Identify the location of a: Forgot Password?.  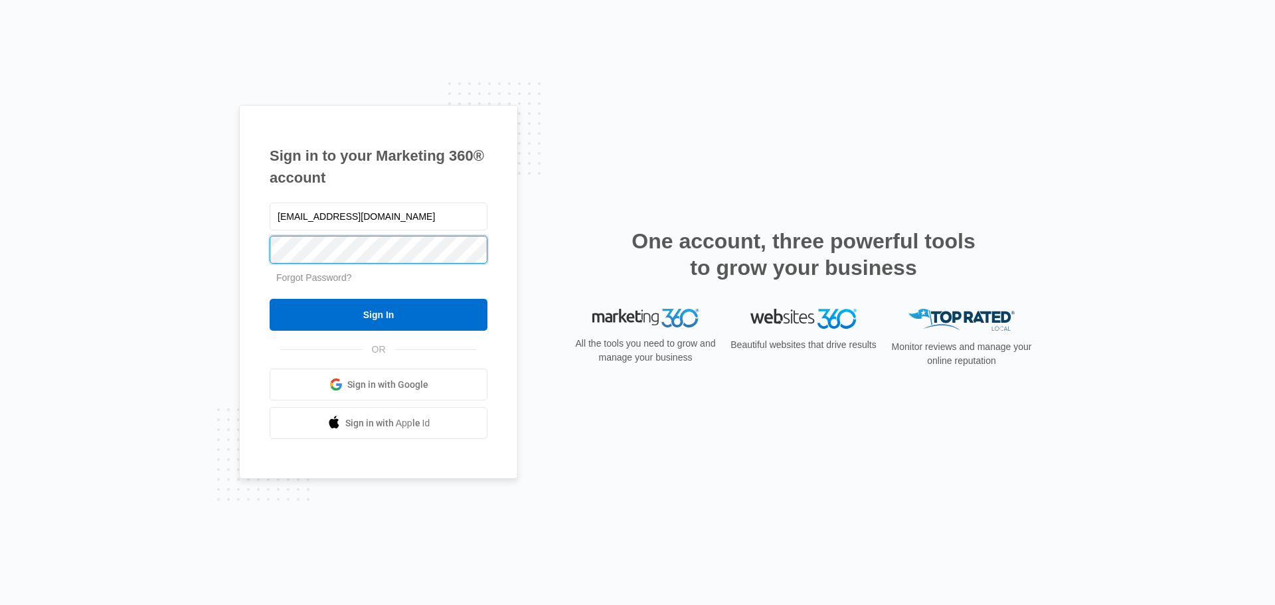
(314, 278).